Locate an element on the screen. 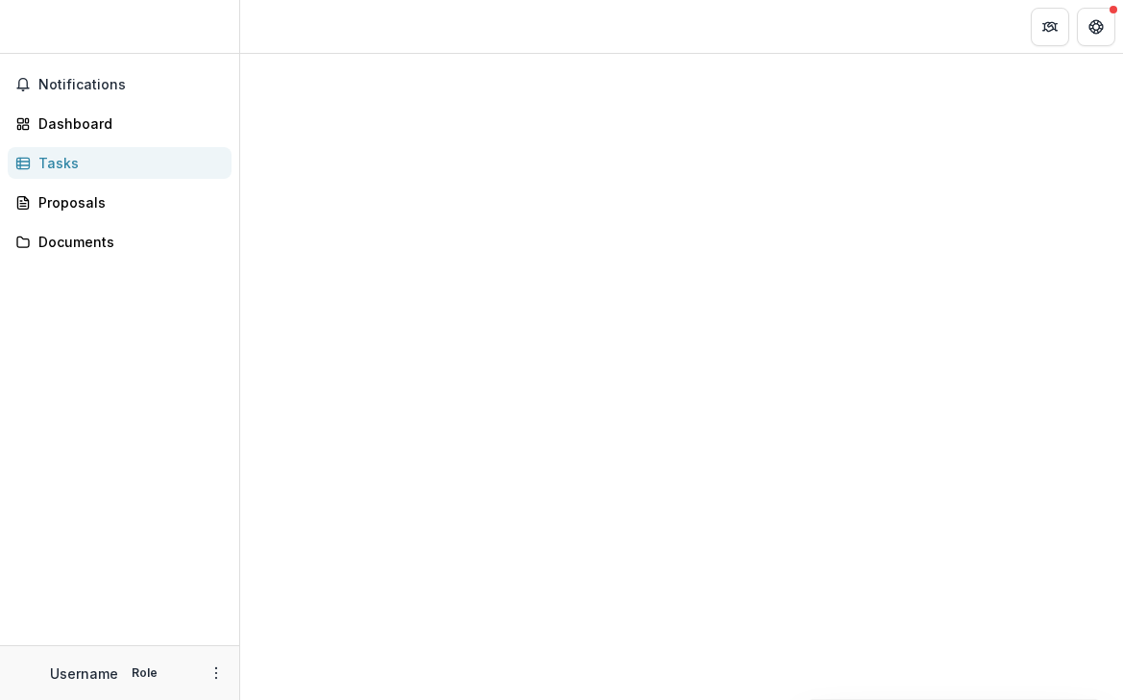 The width and height of the screenshot is (1123, 700). p: Role is located at coordinates (144, 673).